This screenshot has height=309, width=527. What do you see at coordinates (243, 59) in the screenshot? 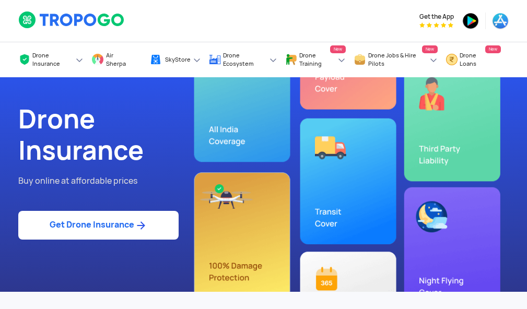
I see `a: Drone Ecosystem` at bounding box center [243, 59].